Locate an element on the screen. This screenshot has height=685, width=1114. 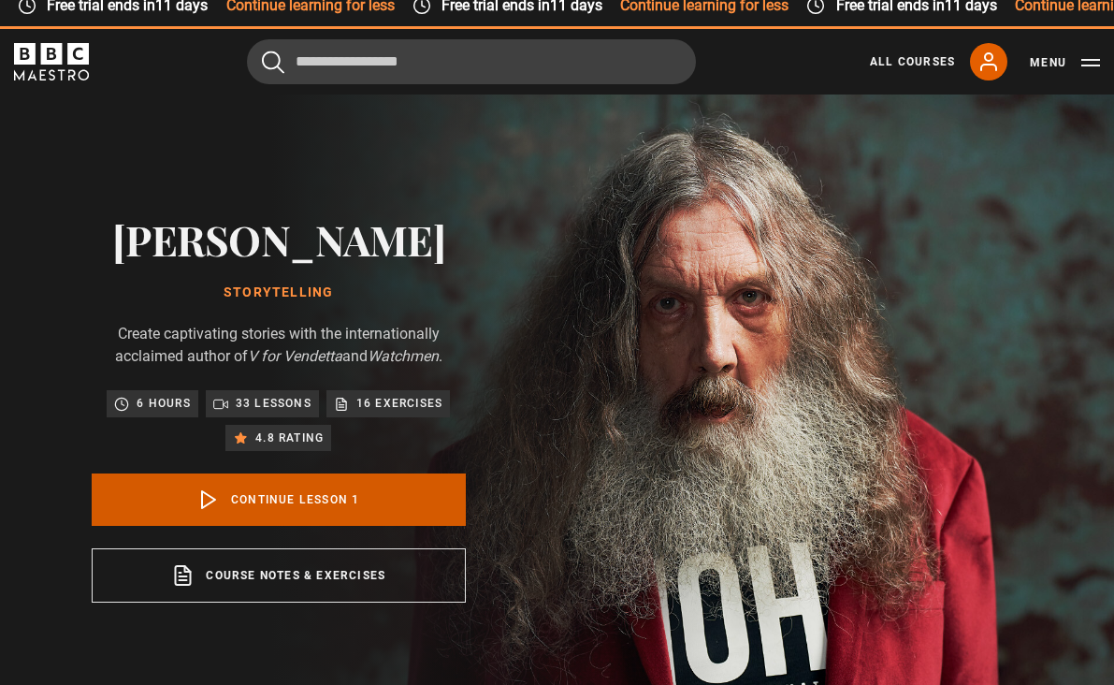
a: Continue lesson 1 is located at coordinates (279, 499).